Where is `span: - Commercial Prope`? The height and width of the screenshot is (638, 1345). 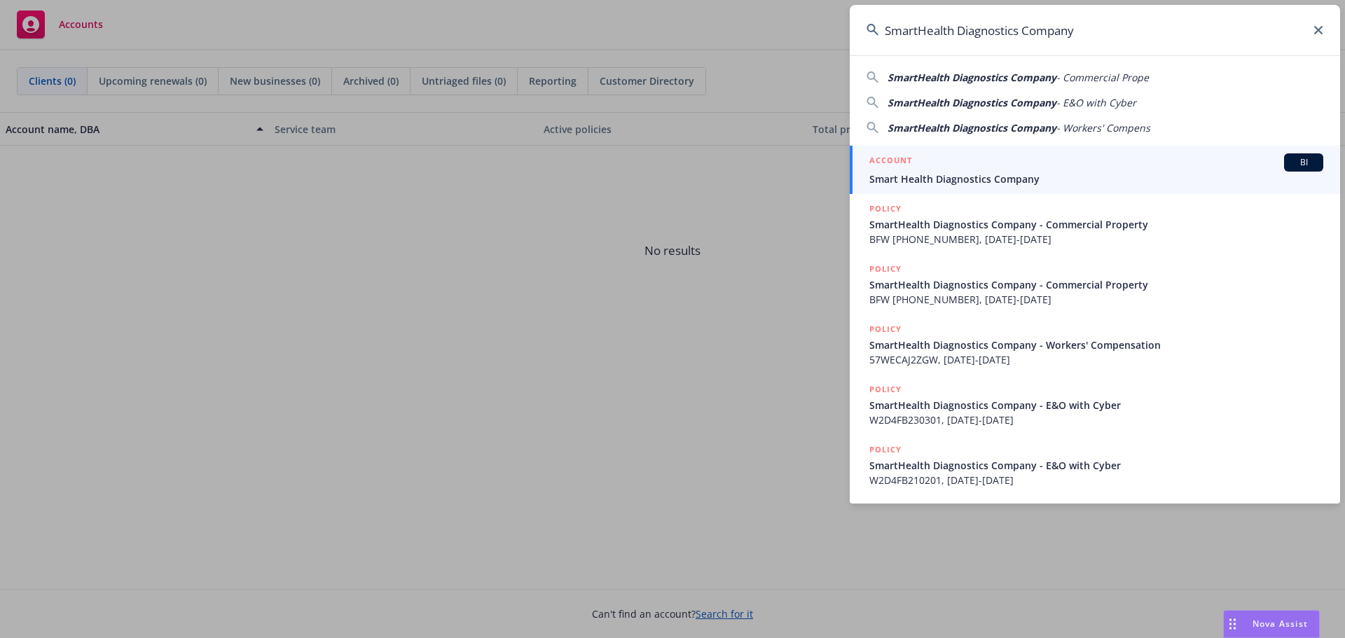 span: - Commercial Prope is located at coordinates (1103, 77).